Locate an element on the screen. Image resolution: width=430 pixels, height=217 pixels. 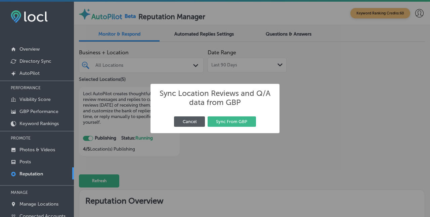
p: Manage Locations is located at coordinates (39, 204).